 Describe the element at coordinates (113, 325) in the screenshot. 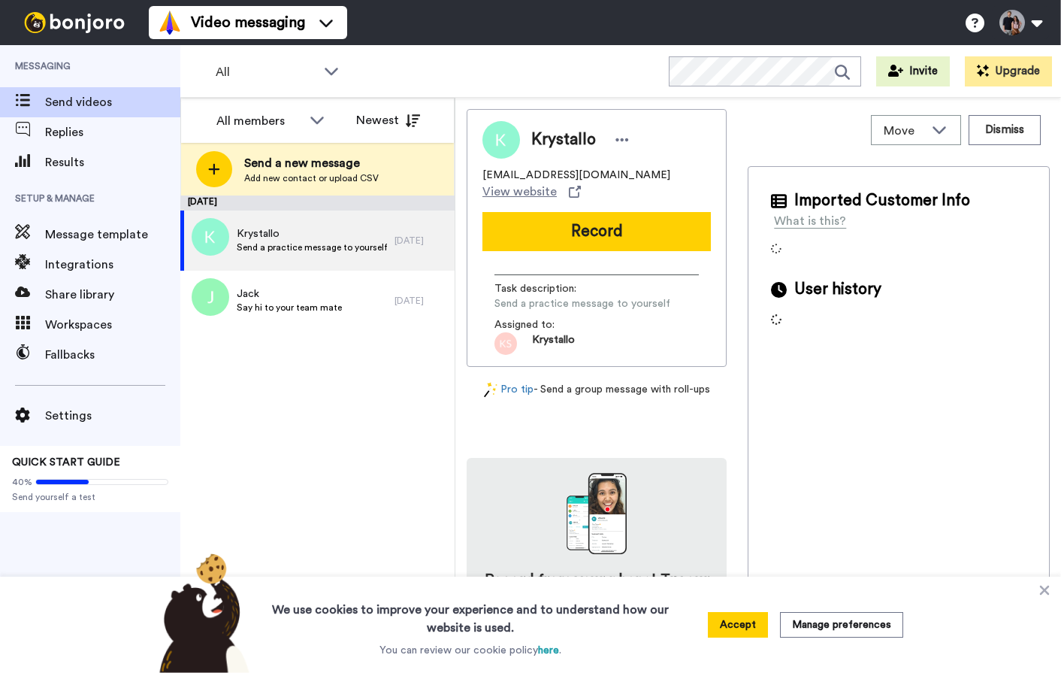

I see `span: Workspaces` at that location.